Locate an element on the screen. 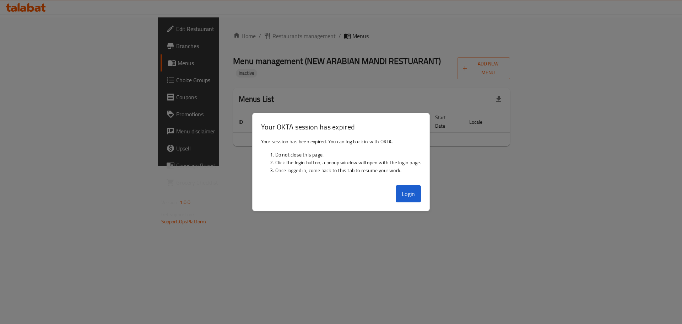  button: Login is located at coordinates (408, 194).